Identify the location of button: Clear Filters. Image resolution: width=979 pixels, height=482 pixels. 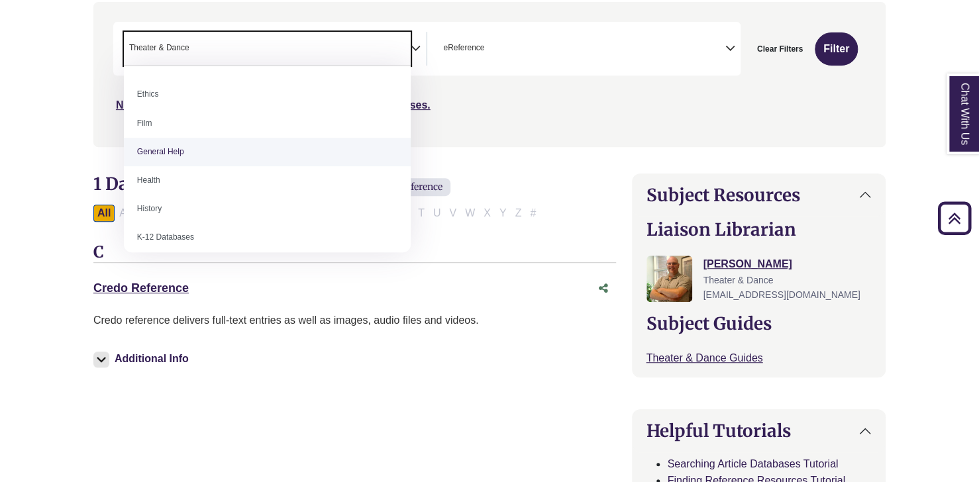
(780, 49).